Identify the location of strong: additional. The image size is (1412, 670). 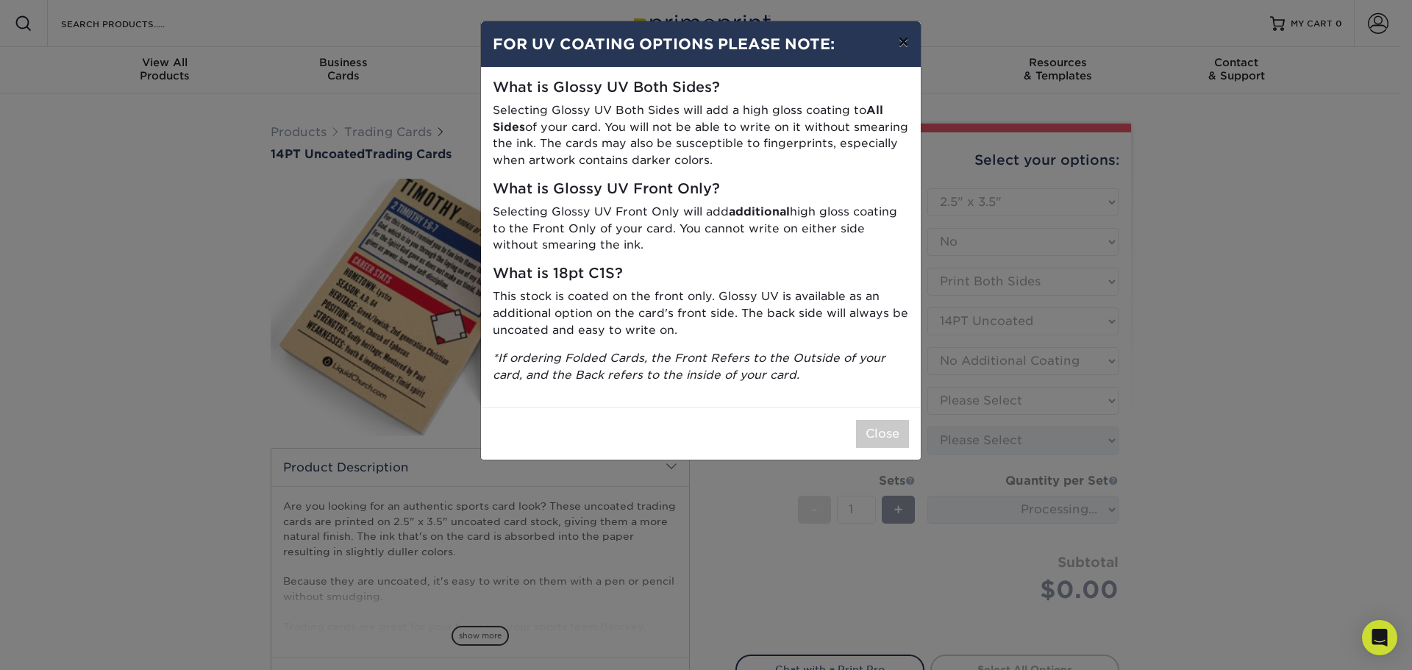
(759, 211).